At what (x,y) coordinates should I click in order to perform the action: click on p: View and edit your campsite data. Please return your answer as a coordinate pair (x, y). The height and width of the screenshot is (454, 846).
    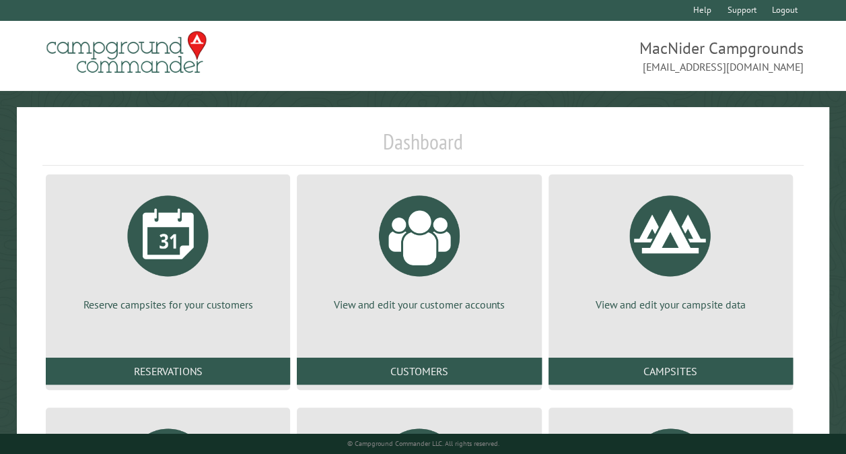
    Looking at the image, I should click on (670, 304).